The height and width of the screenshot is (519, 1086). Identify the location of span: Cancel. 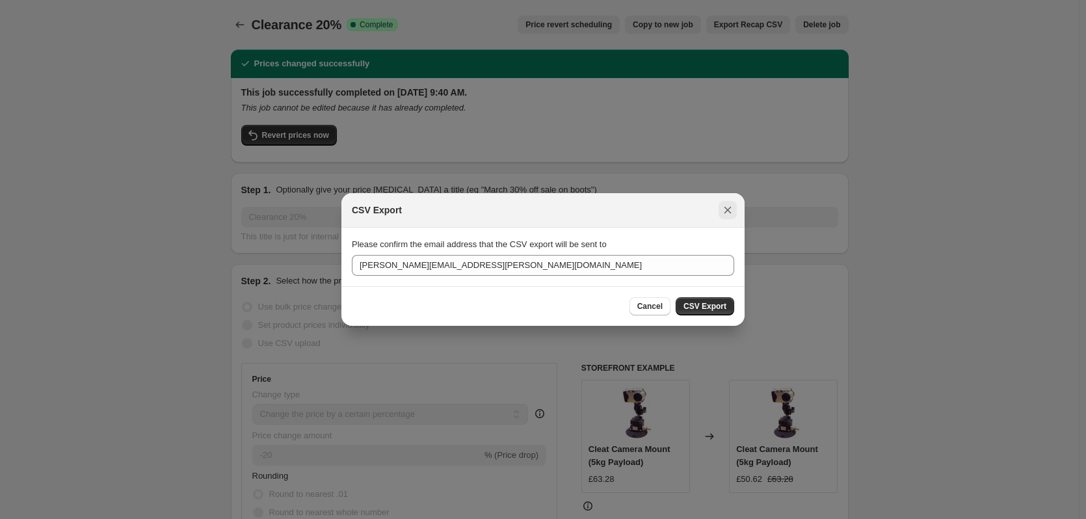
(650, 306).